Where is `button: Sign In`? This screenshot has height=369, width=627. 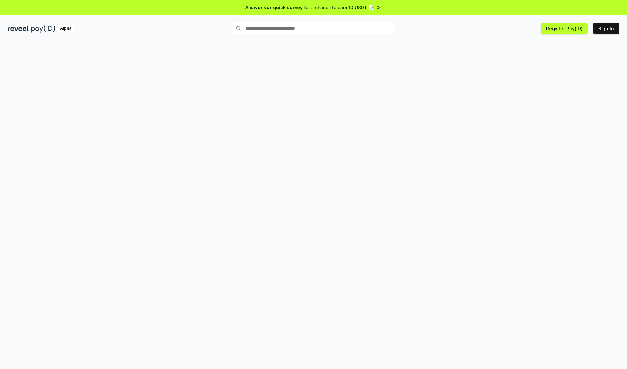 button: Sign In is located at coordinates (606, 28).